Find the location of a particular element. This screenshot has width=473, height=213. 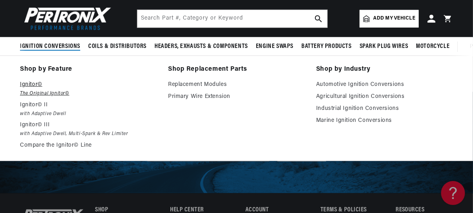

summary: Ignition Conversions is located at coordinates (52, 46).